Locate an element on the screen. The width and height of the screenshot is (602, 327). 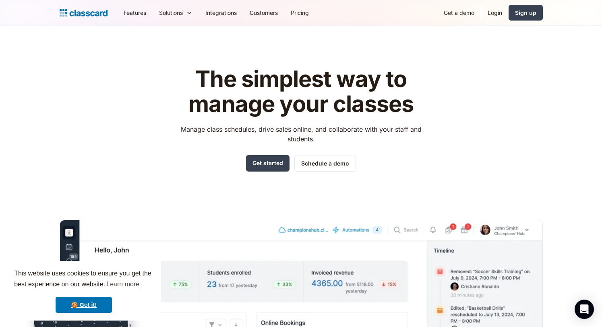
a: Login is located at coordinates (495, 12).